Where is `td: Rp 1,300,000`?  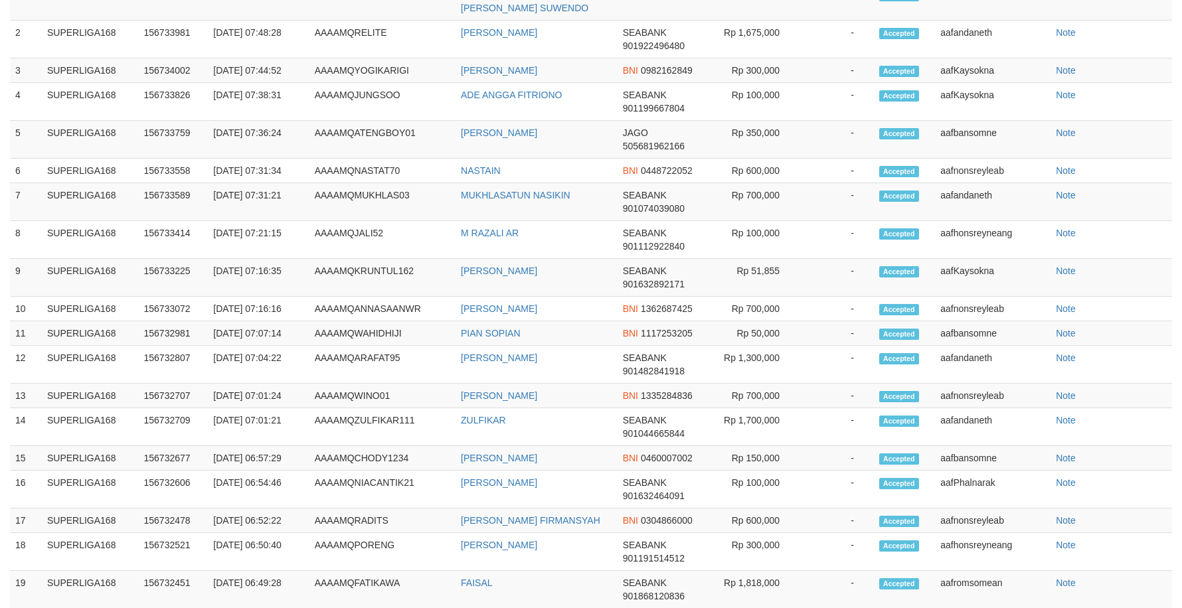 td: Rp 1,300,000 is located at coordinates (752, 365).